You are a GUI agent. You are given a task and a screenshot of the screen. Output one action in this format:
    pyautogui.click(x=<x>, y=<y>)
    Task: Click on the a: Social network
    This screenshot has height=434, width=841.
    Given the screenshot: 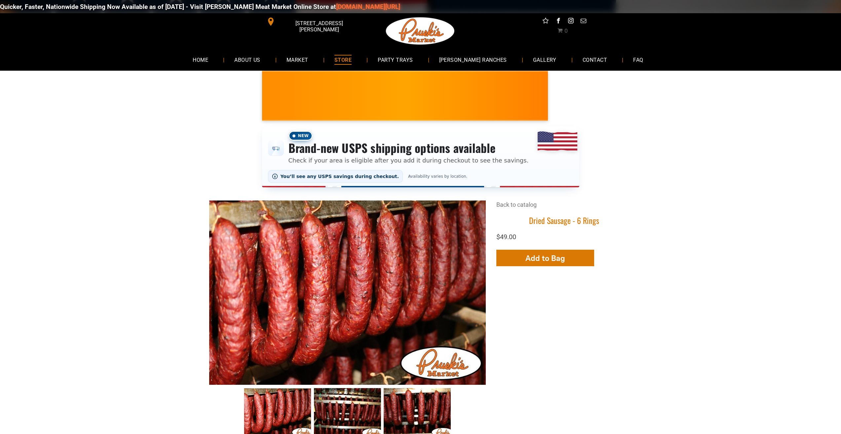 What is the action you would take?
    pyautogui.click(x=545, y=21)
    